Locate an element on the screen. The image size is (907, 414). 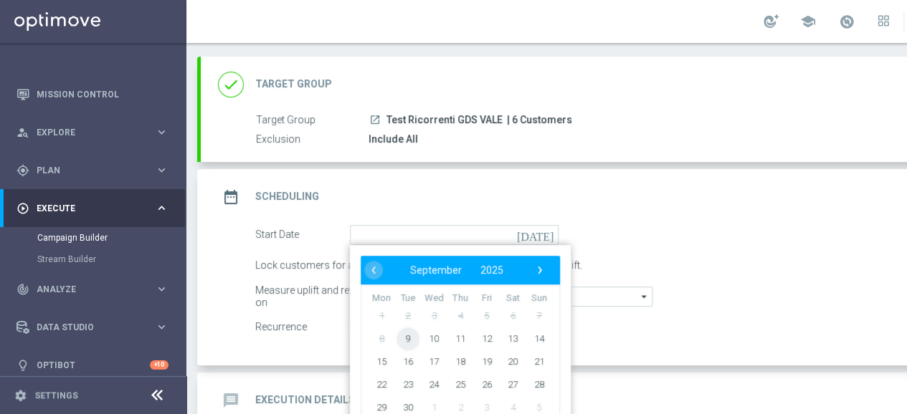
div: lightbulb Optibot +10 is located at coordinates (92, 366).